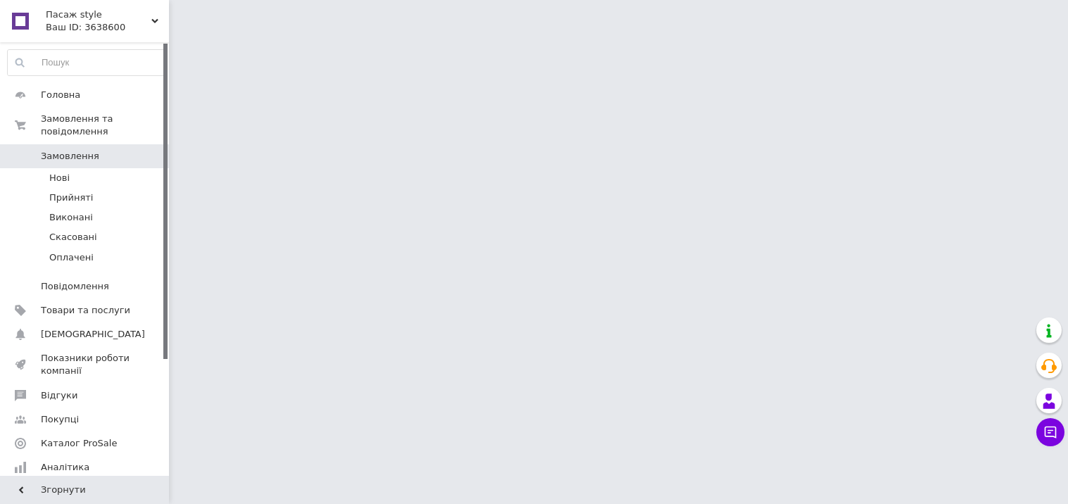 The width and height of the screenshot is (1068, 504). What do you see at coordinates (65, 467) in the screenshot?
I see `span: Аналітика` at bounding box center [65, 467].